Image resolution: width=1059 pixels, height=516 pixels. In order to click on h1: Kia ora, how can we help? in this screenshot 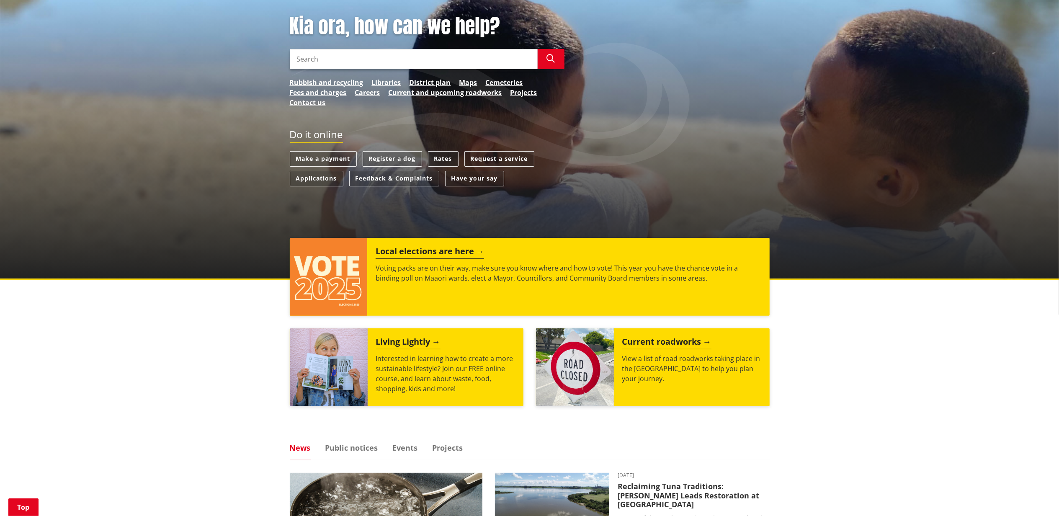, I will do `click(427, 26)`.